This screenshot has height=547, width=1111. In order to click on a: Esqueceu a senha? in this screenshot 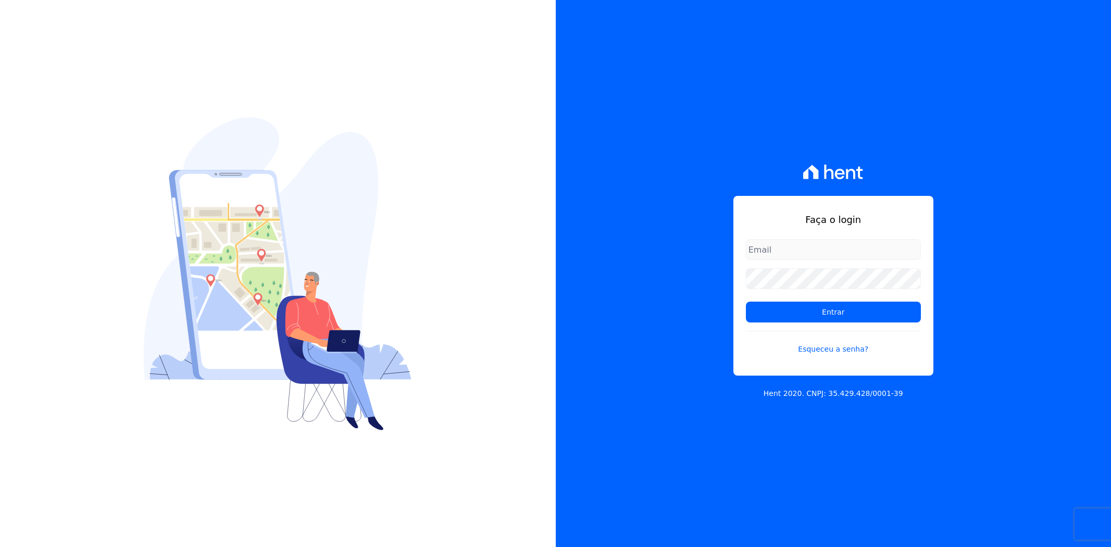, I will do `click(834, 343)`.